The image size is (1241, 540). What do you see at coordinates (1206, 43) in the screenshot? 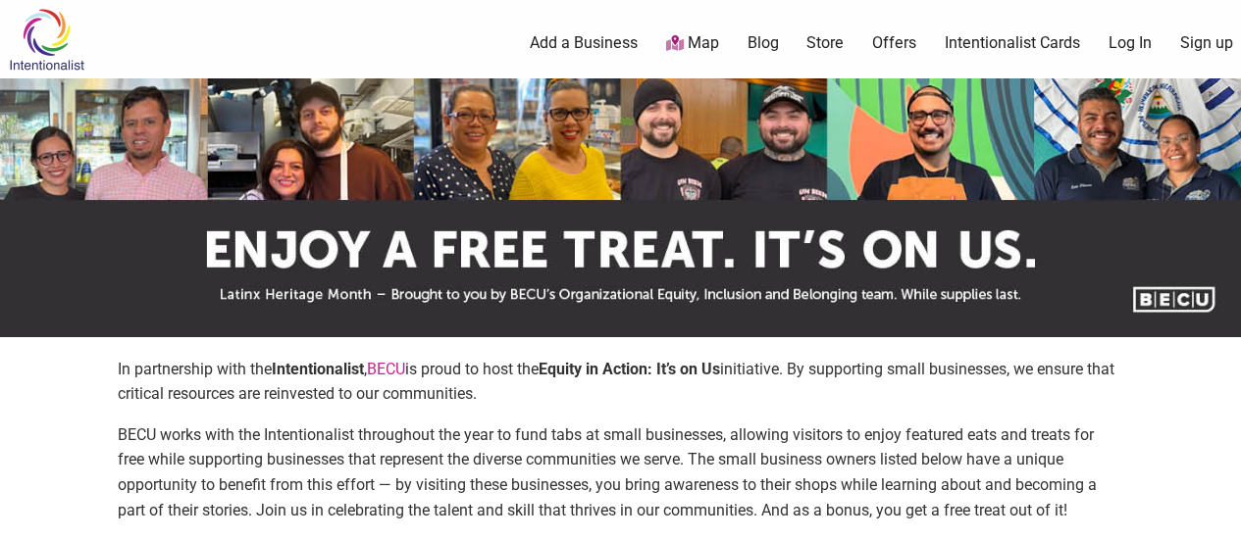
I see `a: Sign up` at bounding box center [1206, 43].